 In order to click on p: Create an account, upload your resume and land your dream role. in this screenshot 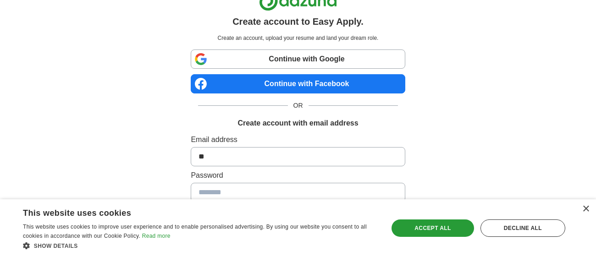, I will do `click(298, 38)`.